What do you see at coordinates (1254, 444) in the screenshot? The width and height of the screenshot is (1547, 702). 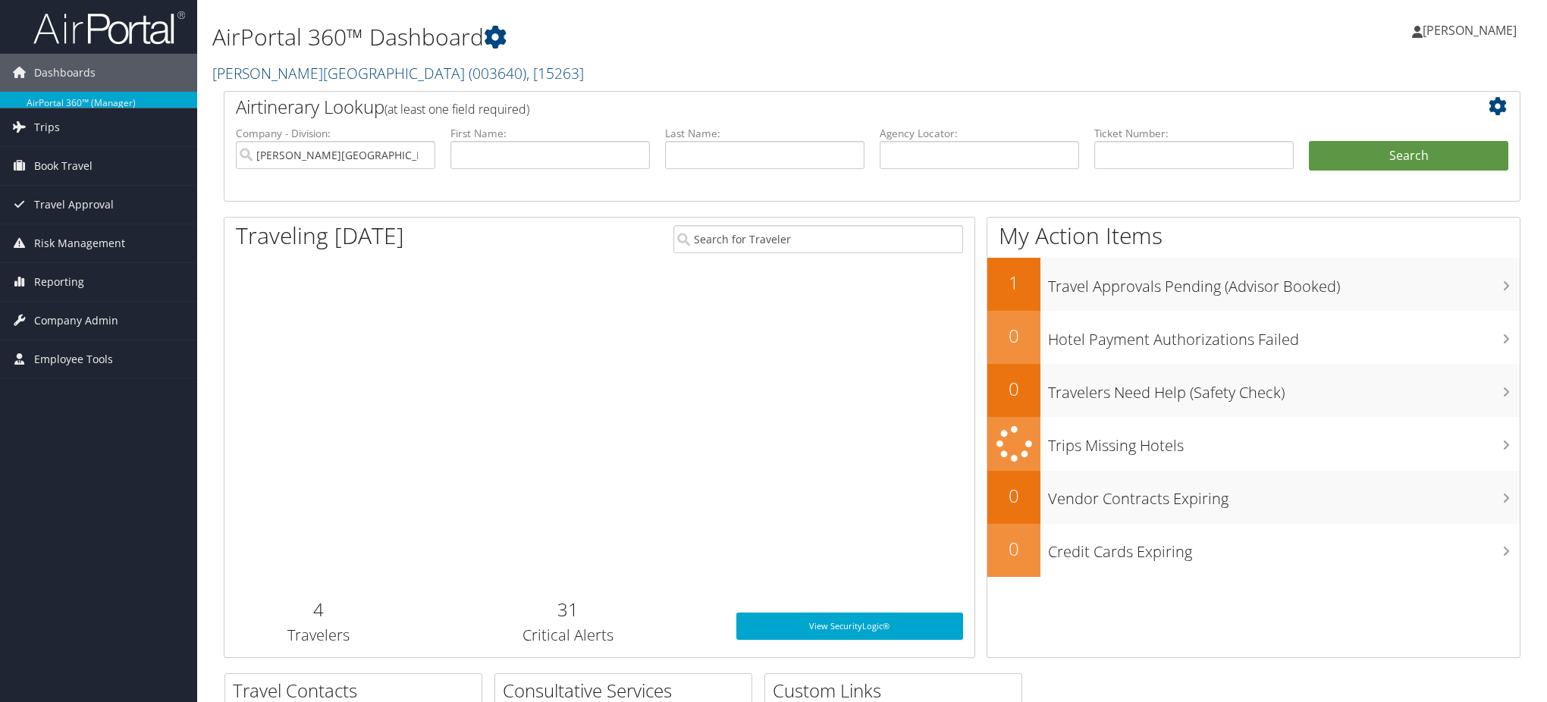 I see `a: Trips Missing Hotels` at bounding box center [1254, 444].